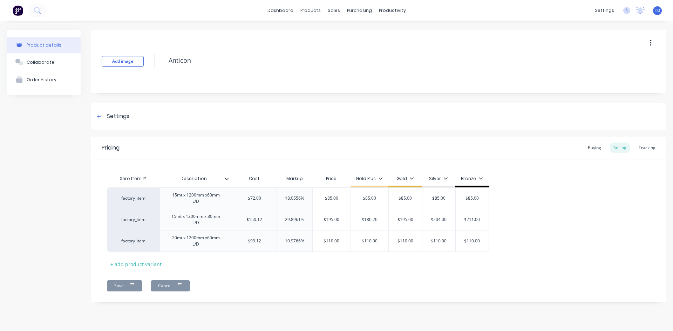 The height and width of the screenshot is (331, 673). I want to click on div: productivity, so click(392, 11).